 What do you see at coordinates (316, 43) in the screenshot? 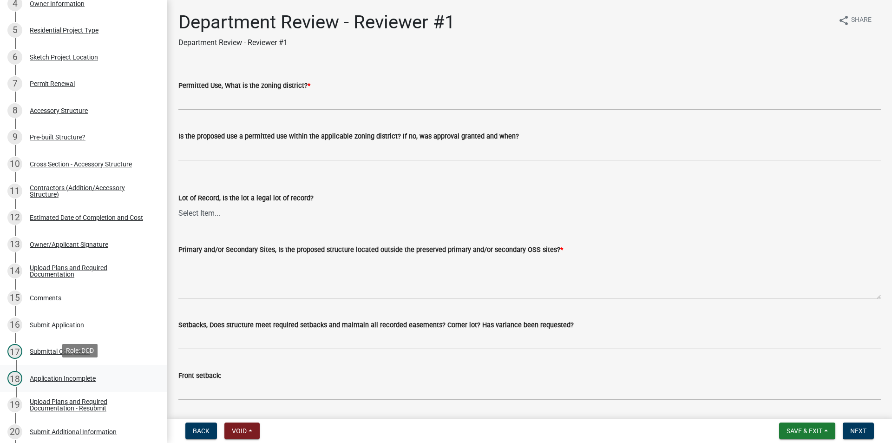
I see `p: Department Review - Reviewer #1` at bounding box center [316, 43].